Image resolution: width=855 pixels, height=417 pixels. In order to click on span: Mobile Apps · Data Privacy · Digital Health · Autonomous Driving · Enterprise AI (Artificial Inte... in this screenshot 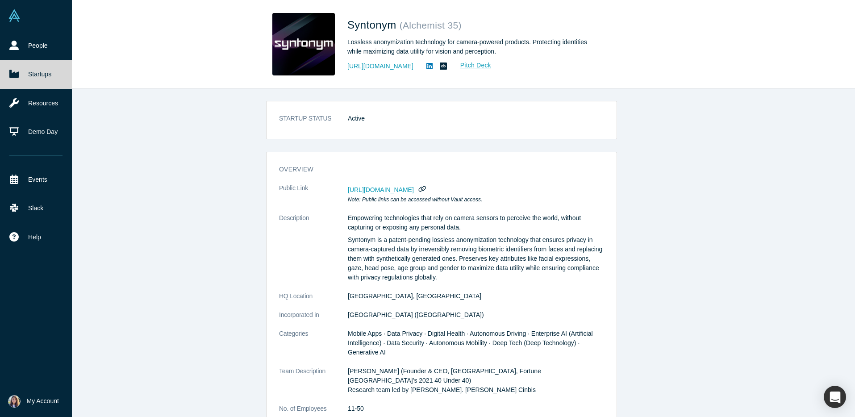, I will do `click(470, 343)`.